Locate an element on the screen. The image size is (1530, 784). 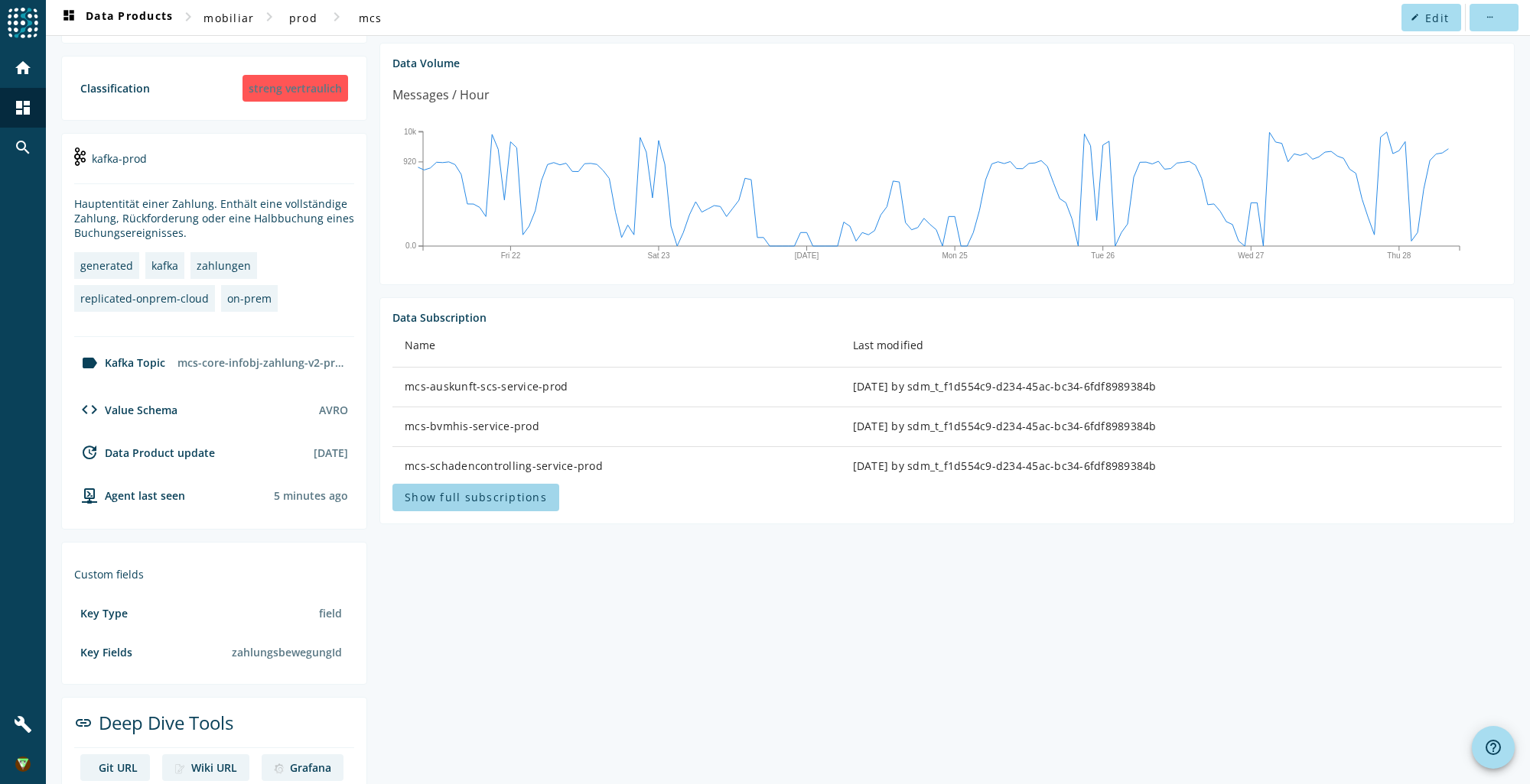
div: Custom fields is located at coordinates (214, 575).